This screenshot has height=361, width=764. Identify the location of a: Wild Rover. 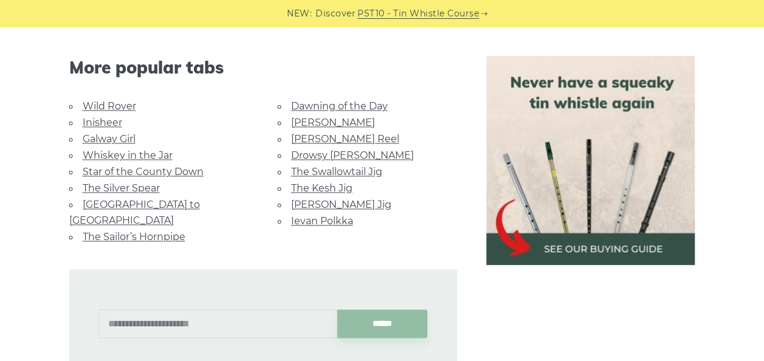
(109, 106).